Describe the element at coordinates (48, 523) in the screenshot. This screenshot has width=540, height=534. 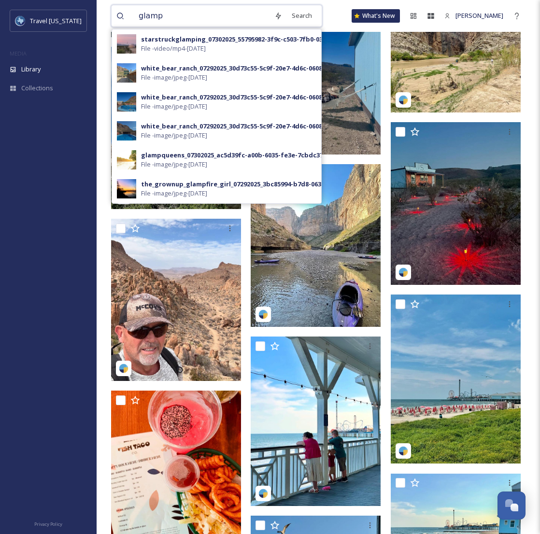
I see `a: Privacy Policy` at that location.